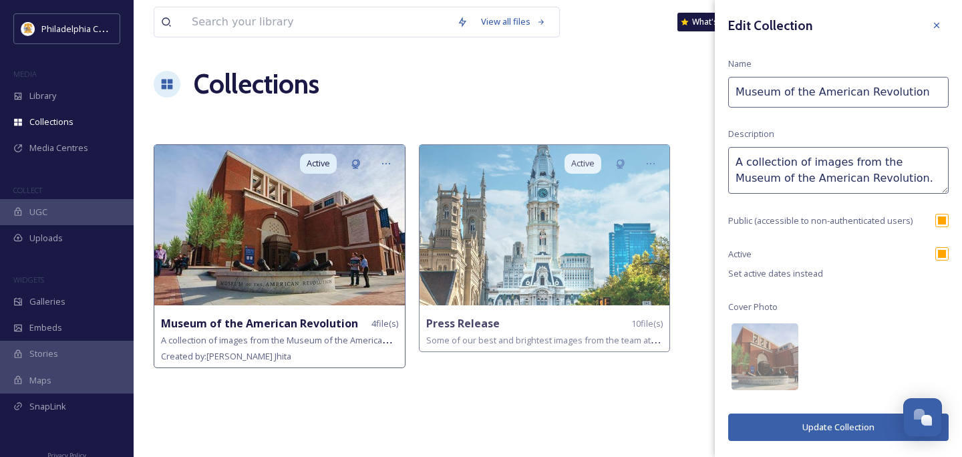 The image size is (962, 457). What do you see at coordinates (545, 225) in the screenshot?
I see `img: 05e39393-4a7a-4a6e-bf21-b23038c83524.jpg` at bounding box center [545, 225].